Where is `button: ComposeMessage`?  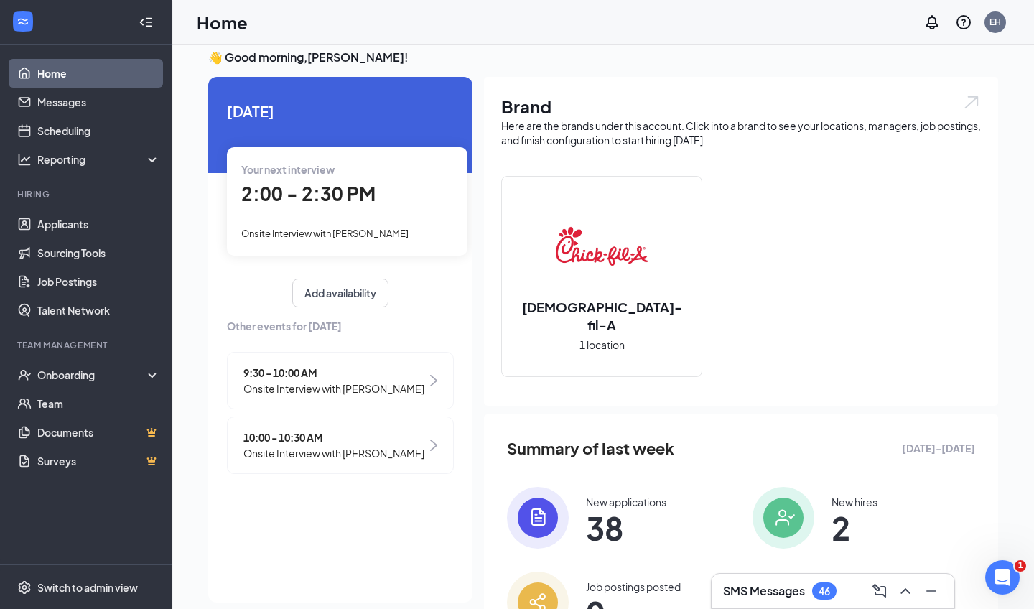
button: ComposeMessage is located at coordinates (879, 591).